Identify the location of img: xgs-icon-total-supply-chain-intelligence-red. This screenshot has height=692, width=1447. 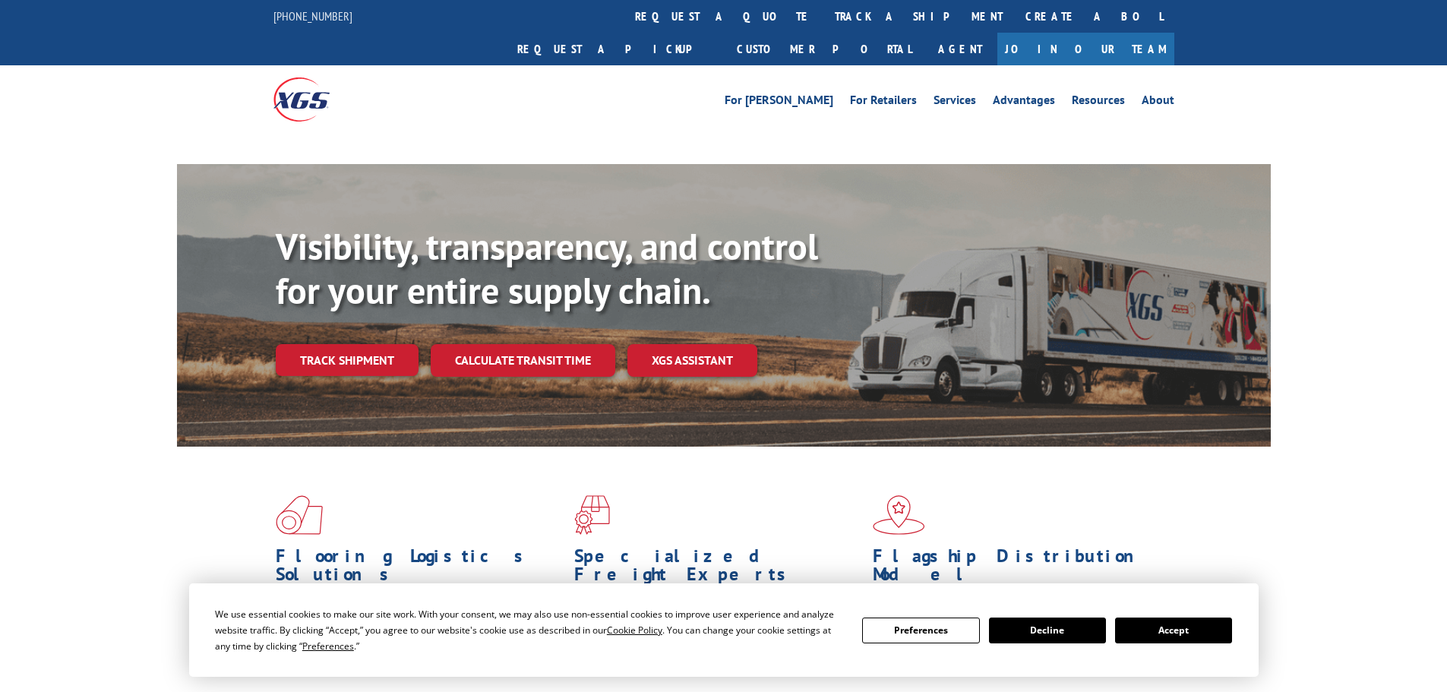
(299, 515).